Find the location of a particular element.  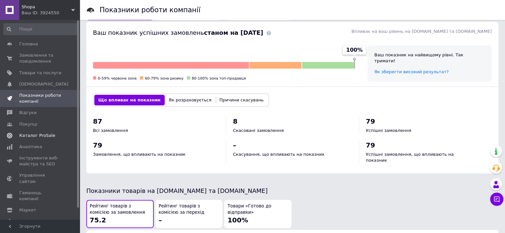

span: Покупці is located at coordinates (28, 124).